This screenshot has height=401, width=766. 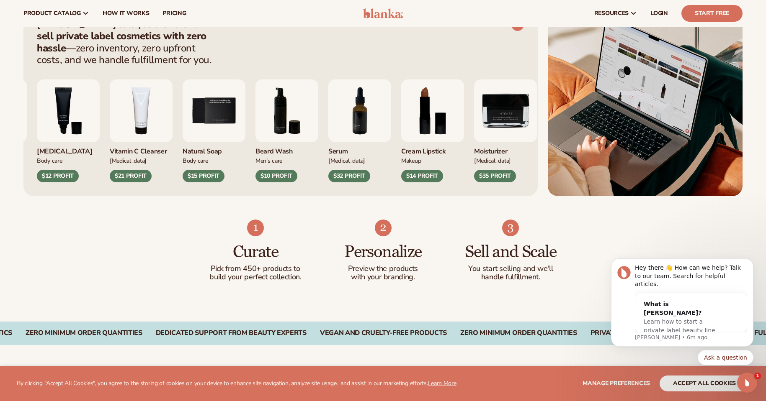 I want to click on div: Zero Minimum Order Quantities, so click(x=518, y=333).